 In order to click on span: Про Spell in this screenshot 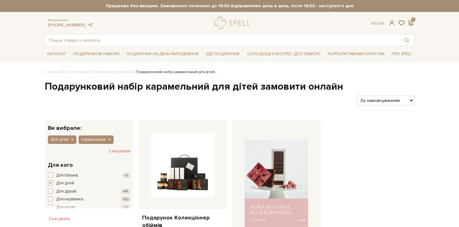, I will do `click(402, 54)`.